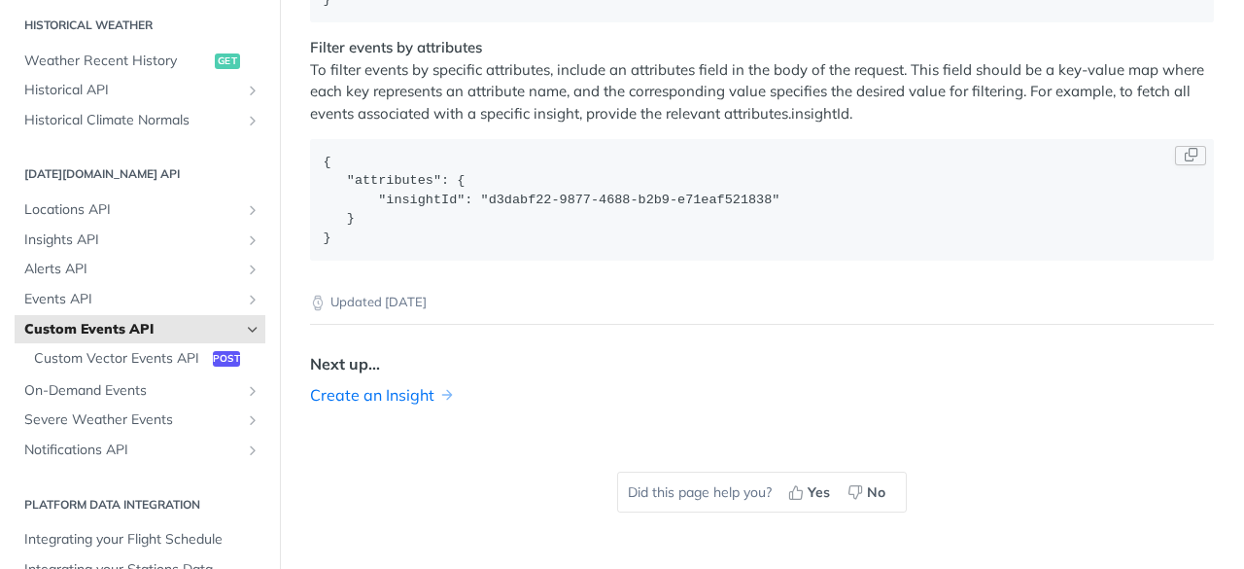  Describe the element at coordinates (132, 391) in the screenshot. I see `span: On-Demand Events` at that location.